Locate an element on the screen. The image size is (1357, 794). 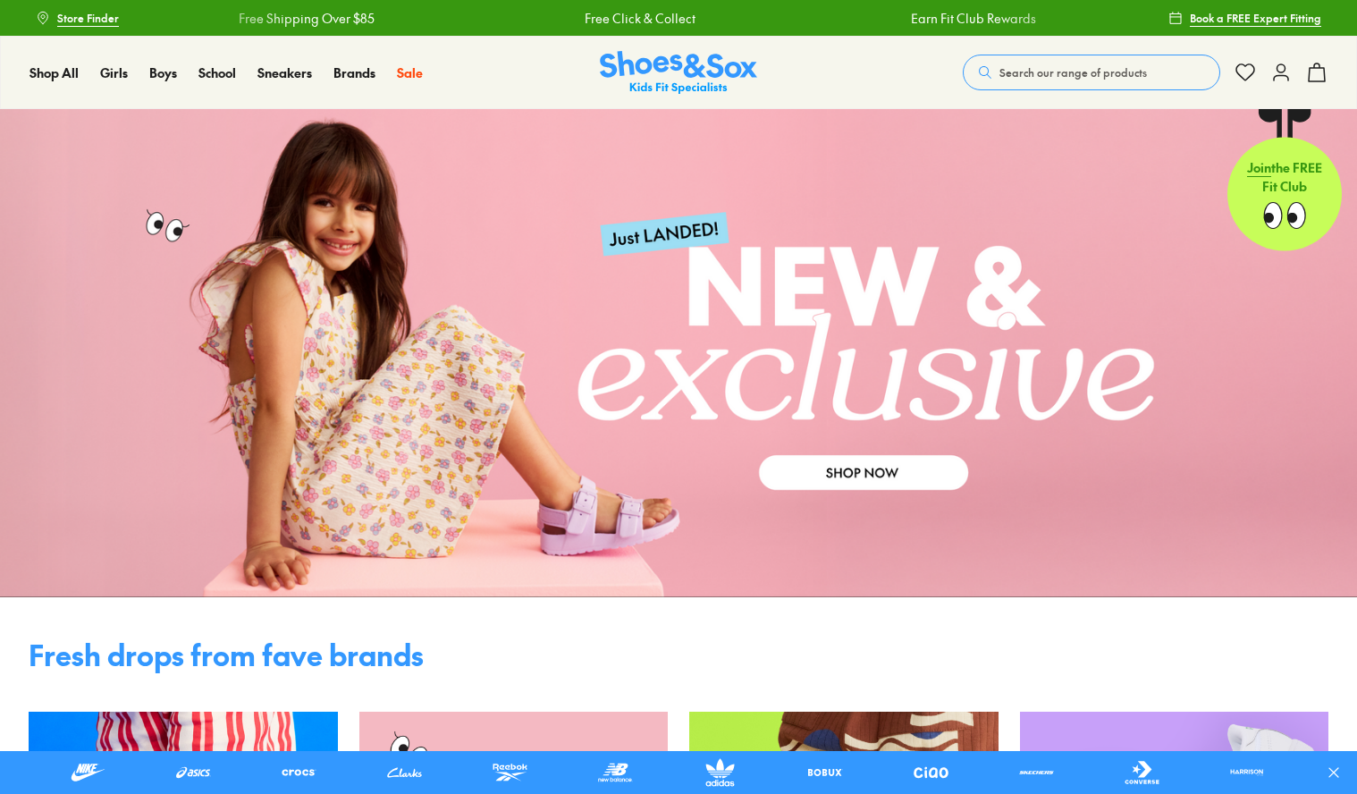
span: Shop All is located at coordinates (54, 72).